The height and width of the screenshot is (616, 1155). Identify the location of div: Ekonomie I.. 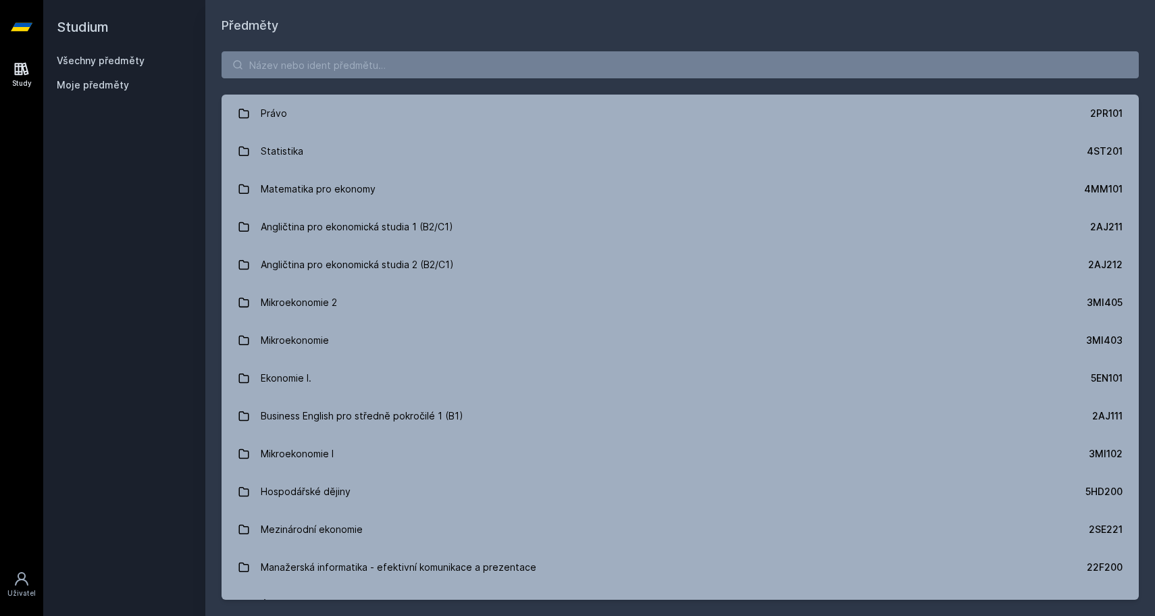
(286, 378).